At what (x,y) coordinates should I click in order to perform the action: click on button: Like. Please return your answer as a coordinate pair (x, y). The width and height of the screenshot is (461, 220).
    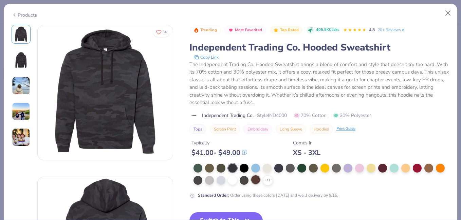
    Looking at the image, I should click on (161, 32).